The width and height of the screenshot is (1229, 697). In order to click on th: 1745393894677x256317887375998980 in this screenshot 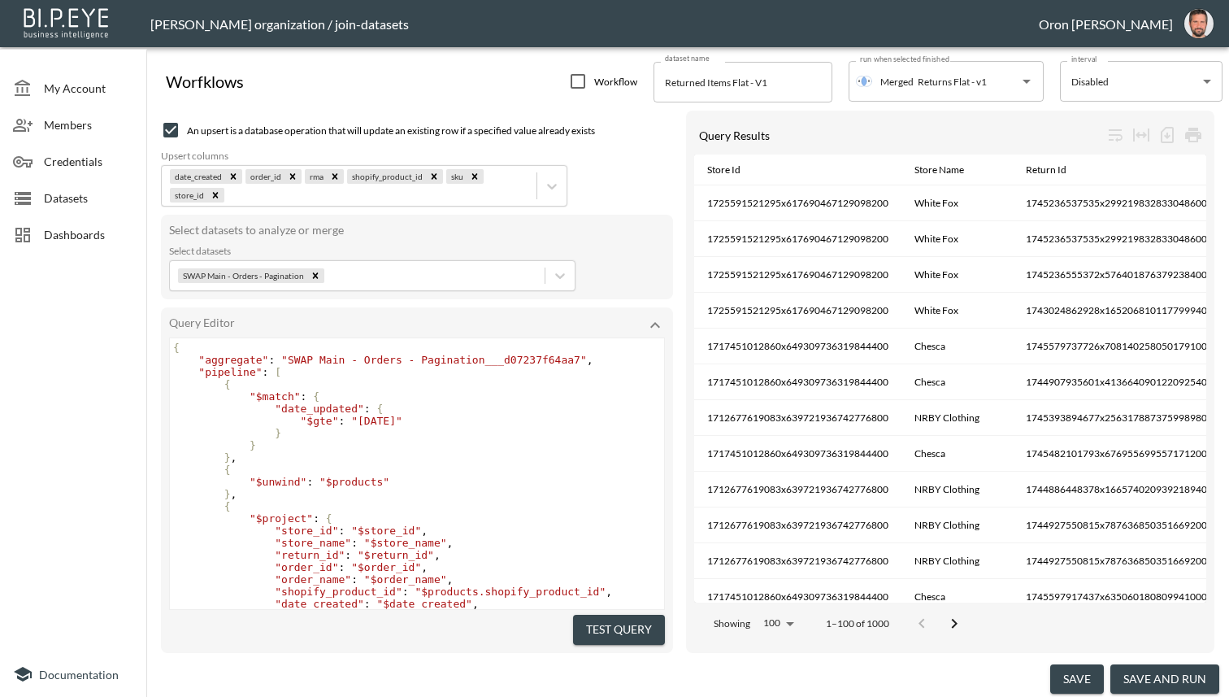, I will do `click(1116, 418)`.